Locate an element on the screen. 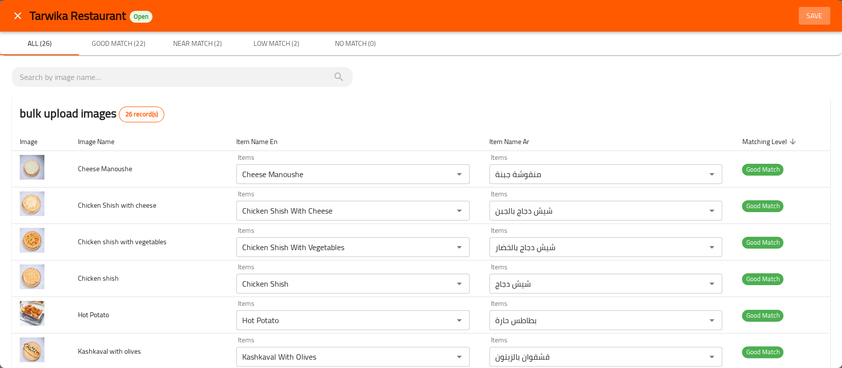  th: Item Name En is located at coordinates (354, 141).